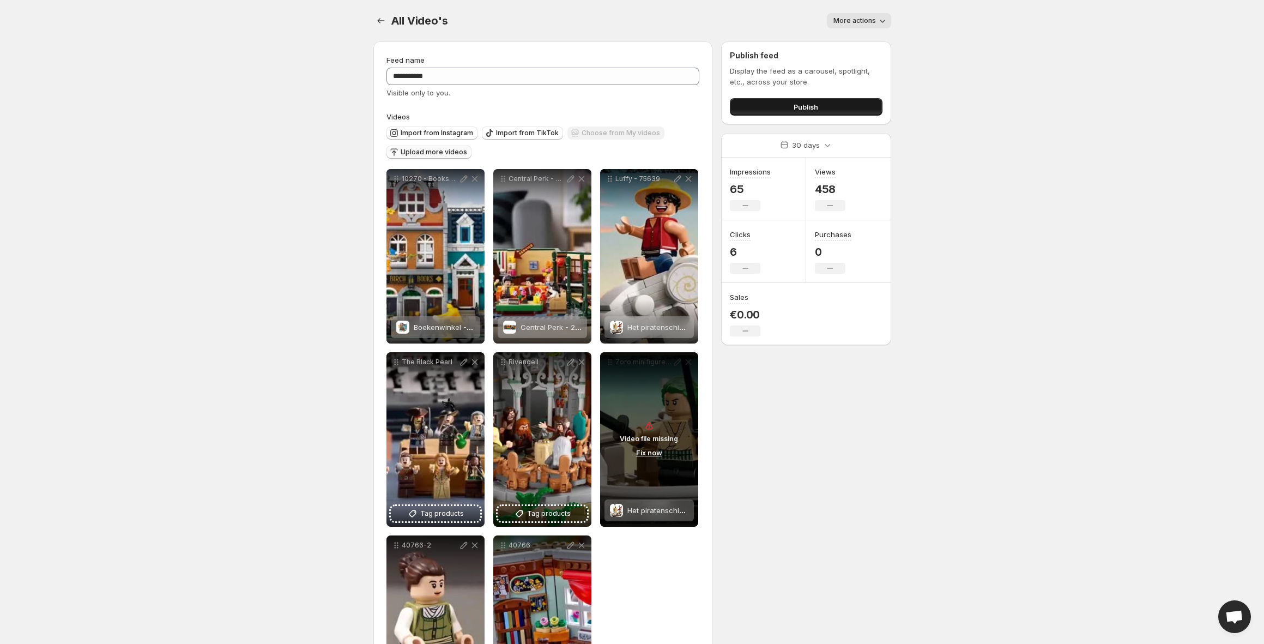 Image resolution: width=1264 pixels, height=644 pixels. I want to click on span: Upload more videos, so click(434, 152).